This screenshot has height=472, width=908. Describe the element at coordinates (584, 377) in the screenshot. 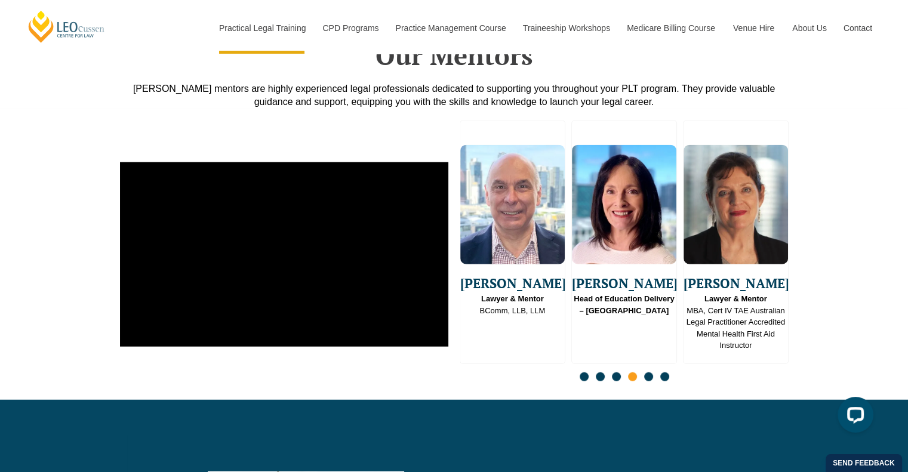

I see `span: Go to slide 1` at that location.